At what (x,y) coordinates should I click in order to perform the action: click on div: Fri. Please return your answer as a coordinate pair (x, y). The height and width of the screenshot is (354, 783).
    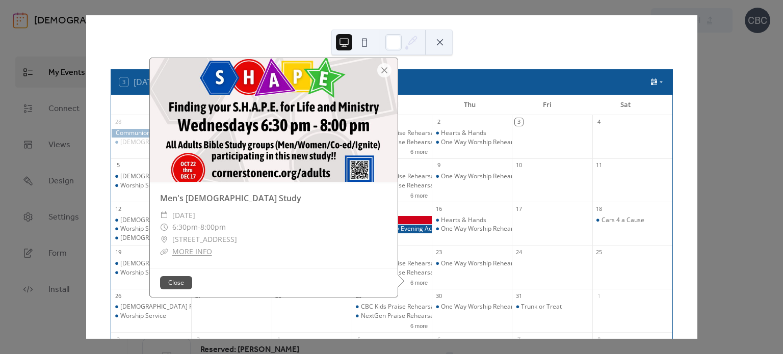
    Looking at the image, I should click on (548, 105).